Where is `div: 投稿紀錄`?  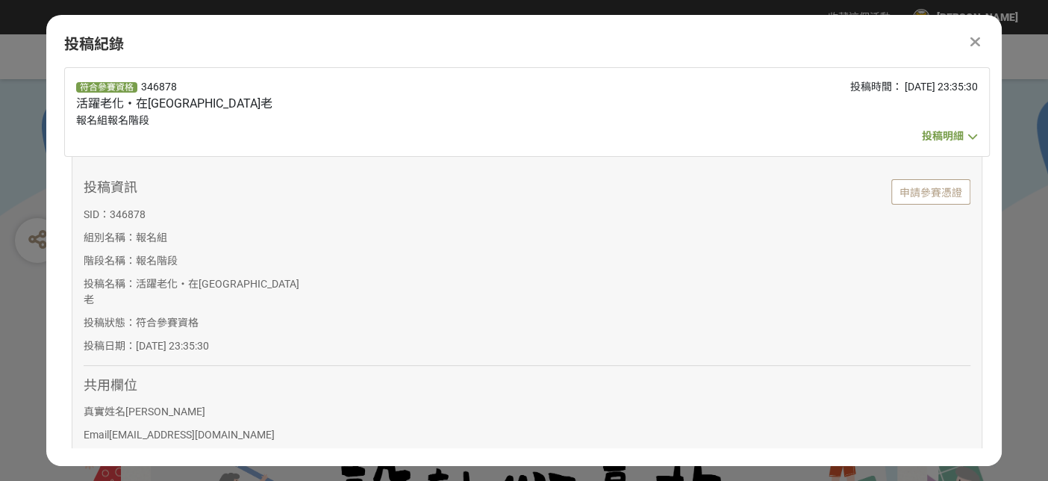 div: 投稿紀錄 is located at coordinates (524, 44).